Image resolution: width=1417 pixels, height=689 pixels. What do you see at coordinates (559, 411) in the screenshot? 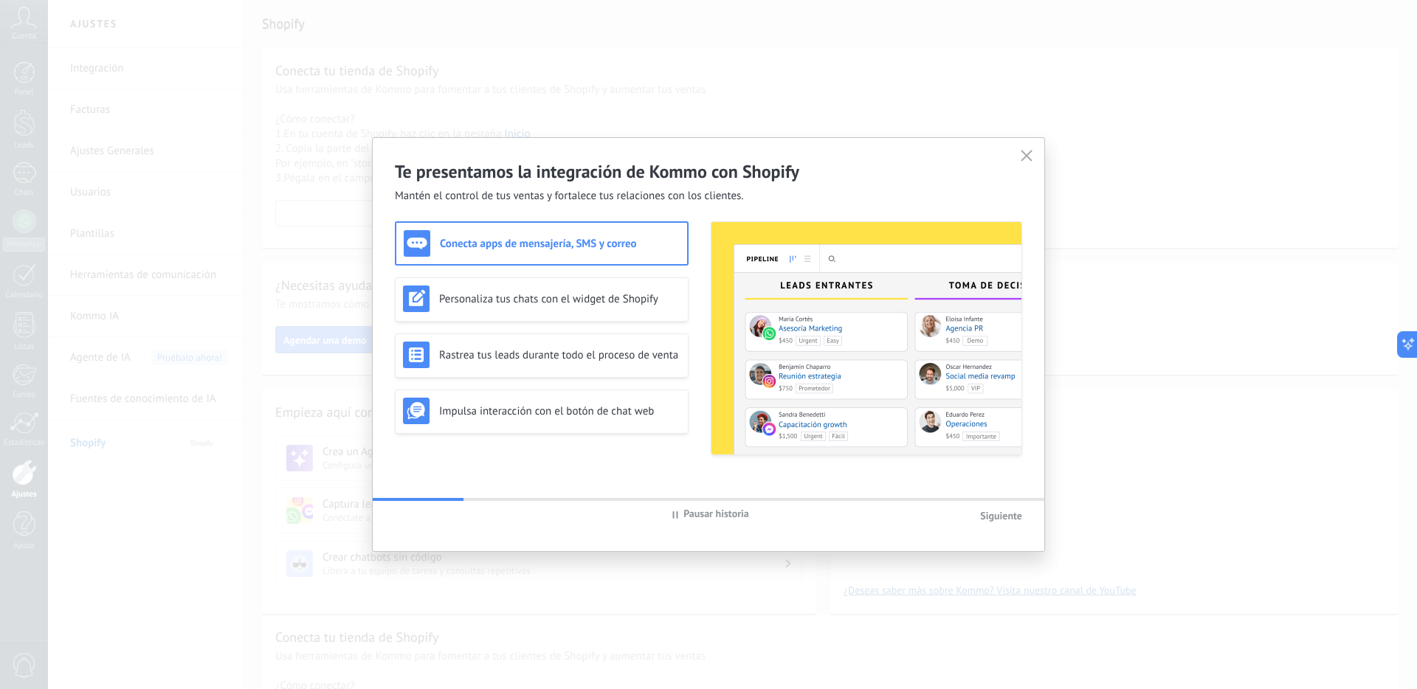
I see `h3: Impulsa interacción con el botón de chat web` at bounding box center [559, 411].